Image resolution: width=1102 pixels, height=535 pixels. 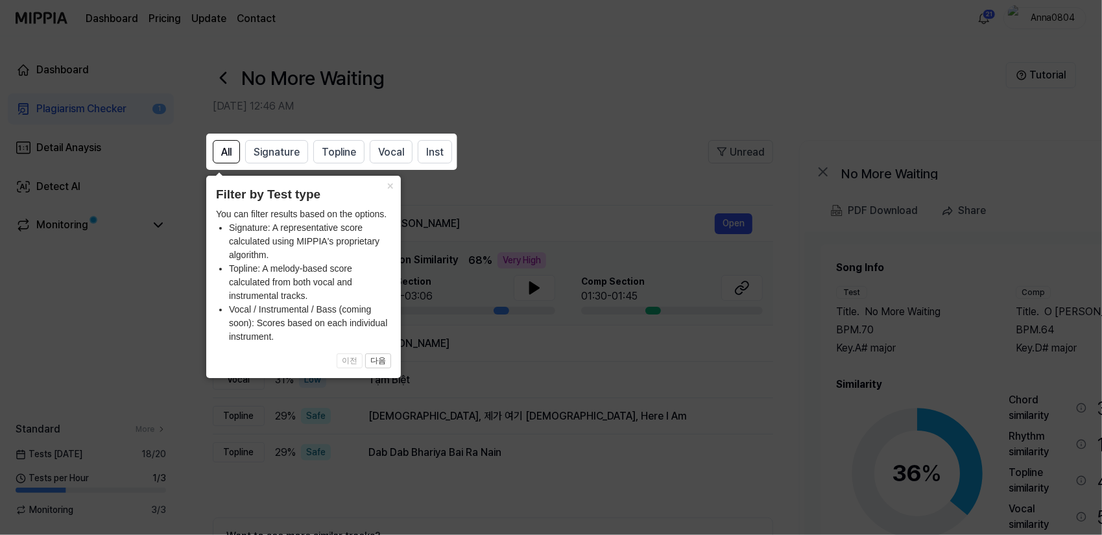 I want to click on button: Topline, so click(x=339, y=152).